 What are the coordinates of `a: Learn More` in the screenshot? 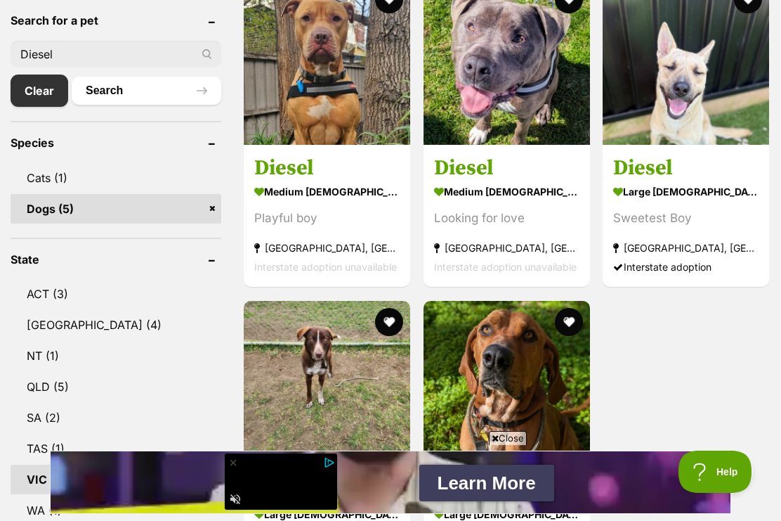 It's located at (437, 32).